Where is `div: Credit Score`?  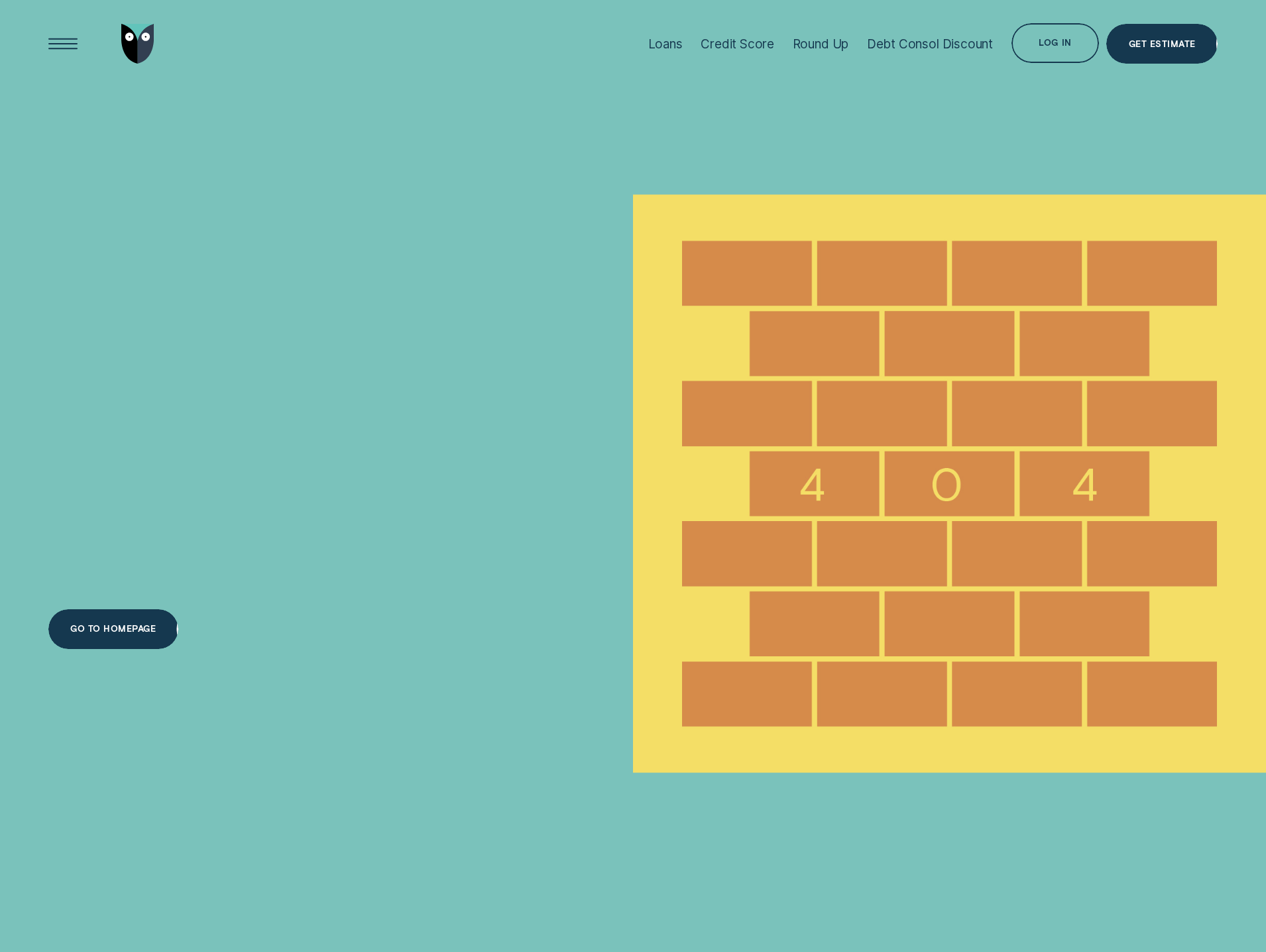 div: Credit Score is located at coordinates (737, 44).